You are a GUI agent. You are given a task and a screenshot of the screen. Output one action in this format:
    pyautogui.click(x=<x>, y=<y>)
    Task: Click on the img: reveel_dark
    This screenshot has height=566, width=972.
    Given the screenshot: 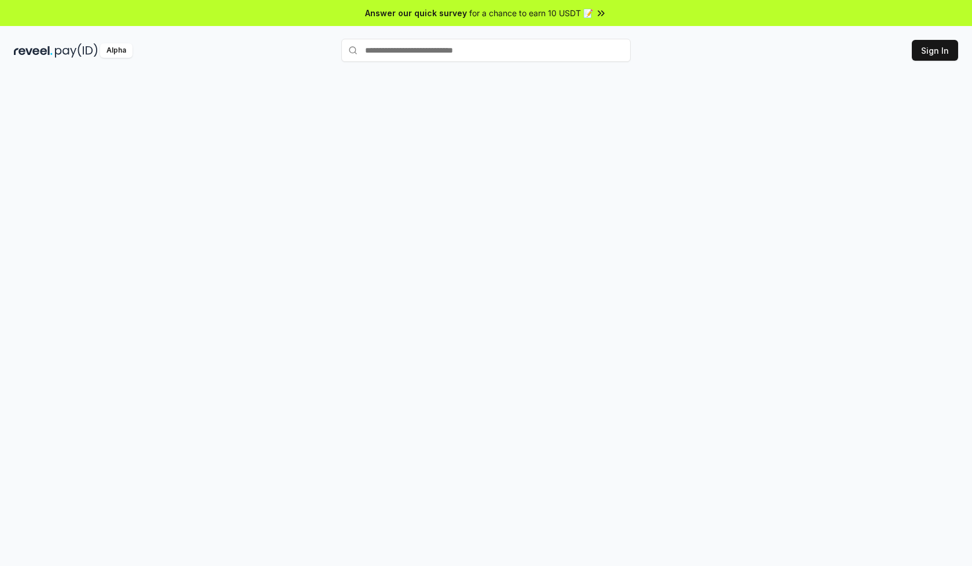 What is the action you would take?
    pyautogui.click(x=33, y=50)
    